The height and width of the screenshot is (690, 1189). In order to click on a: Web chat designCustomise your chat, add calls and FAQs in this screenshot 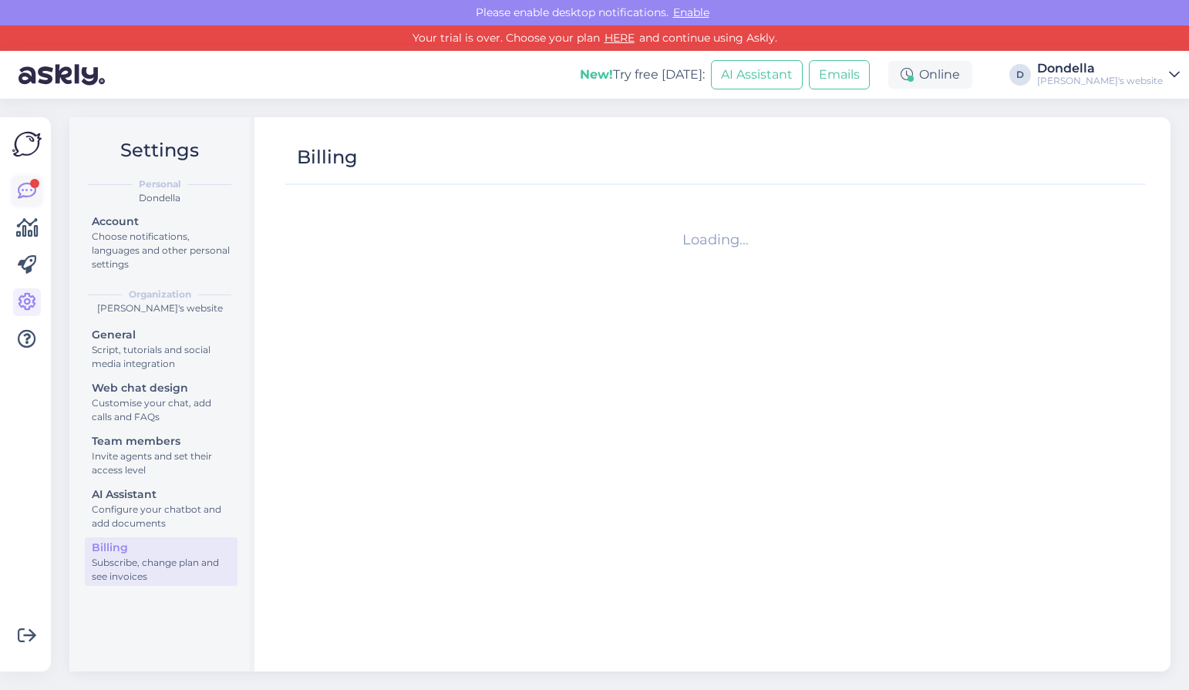, I will do `click(161, 402)`.